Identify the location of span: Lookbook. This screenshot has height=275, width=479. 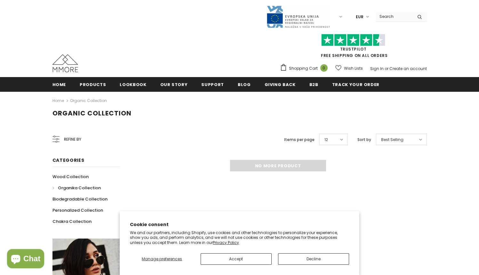
(133, 84).